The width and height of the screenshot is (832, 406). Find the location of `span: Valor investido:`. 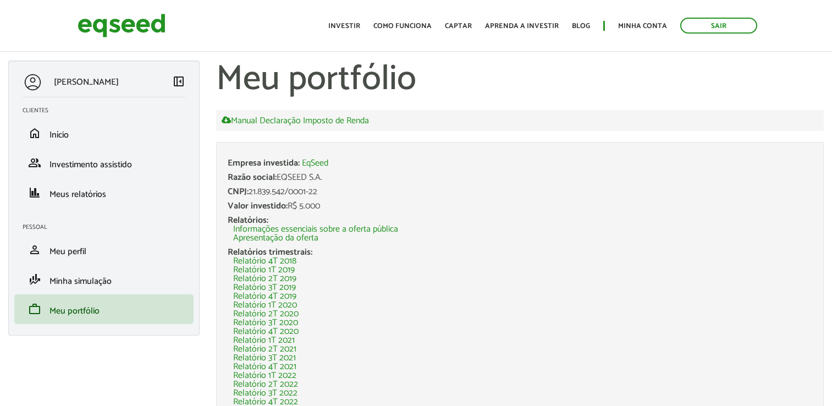

span: Valor investido: is located at coordinates (257, 206).